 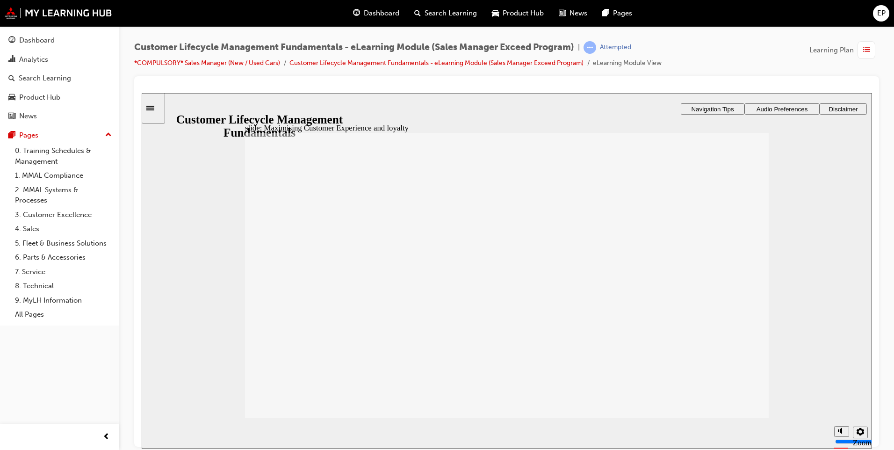 What do you see at coordinates (63, 272) in the screenshot?
I see `a: 7. Service` at bounding box center [63, 272].